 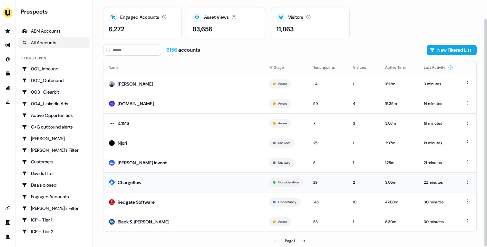 What do you see at coordinates (54, 150) in the screenshot?
I see `a: Go to Charlotte's Filter` at bounding box center [54, 150].